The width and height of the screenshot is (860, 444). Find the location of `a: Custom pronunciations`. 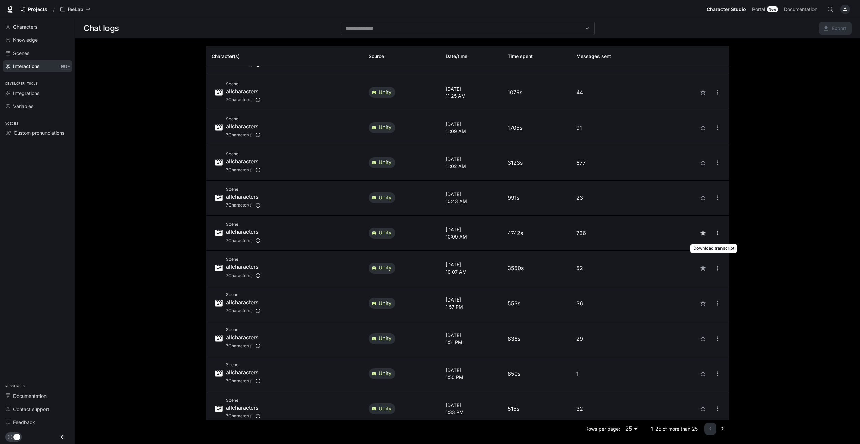

a: Custom pronunciations is located at coordinates (37, 133).